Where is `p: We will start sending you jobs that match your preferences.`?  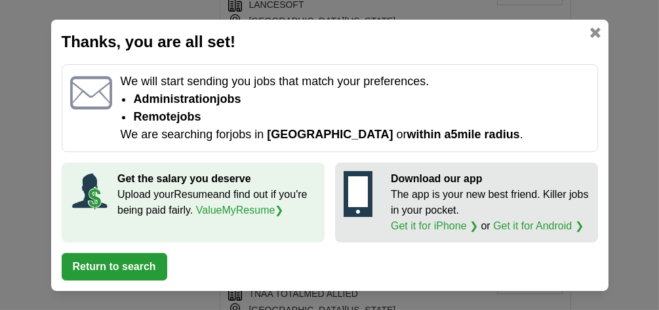 p: We will start sending you jobs that match your preferences. is located at coordinates (354, 81).